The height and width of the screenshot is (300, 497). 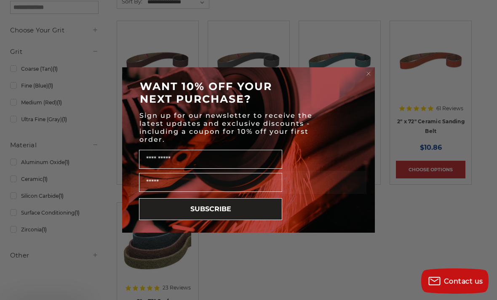 What do you see at coordinates (455, 281) in the screenshot?
I see `button: Contact us` at bounding box center [455, 281].